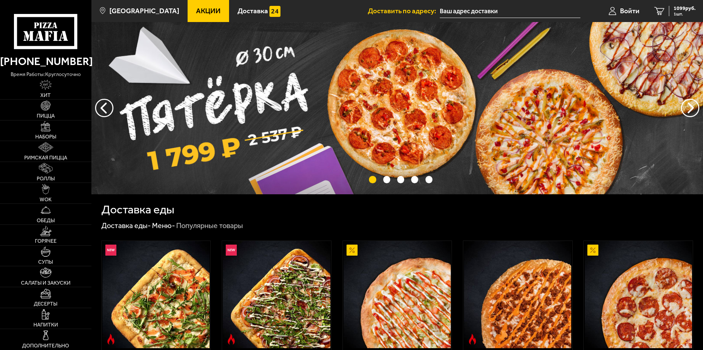  Describe the element at coordinates (518, 294) in the screenshot. I see `a: Острое блюдоБиф чили 25 см (толстое с сыром)` at that location.